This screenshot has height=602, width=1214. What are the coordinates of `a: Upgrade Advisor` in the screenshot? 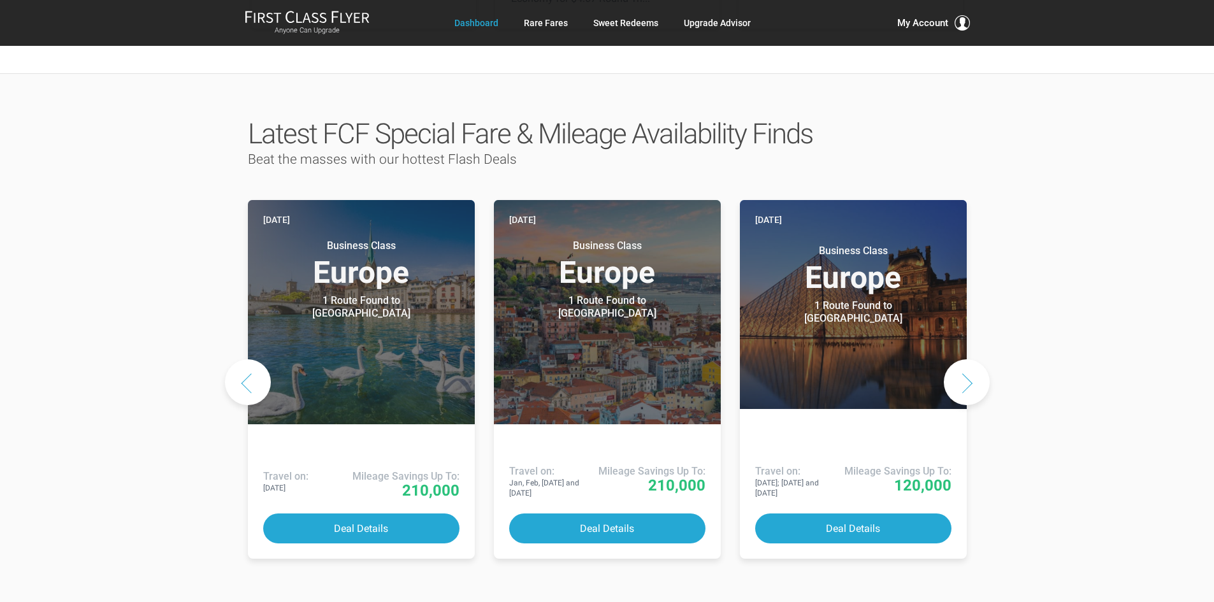 It's located at (717, 23).